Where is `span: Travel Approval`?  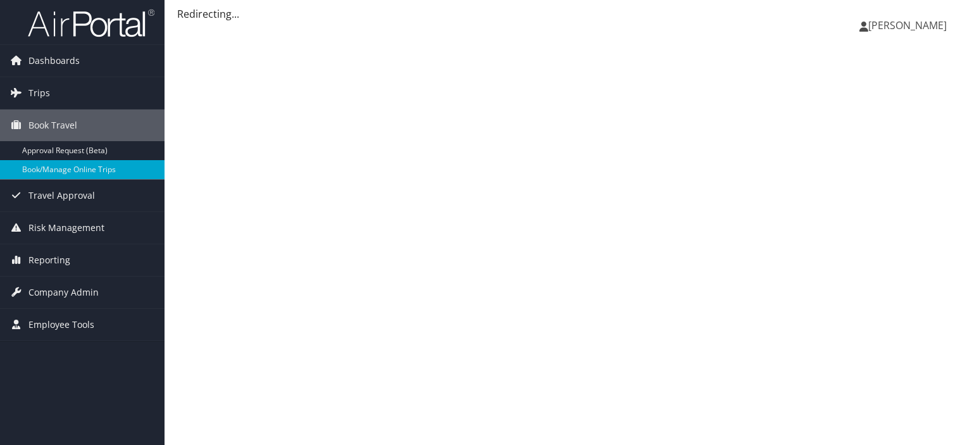 span: Travel Approval is located at coordinates (61, 196).